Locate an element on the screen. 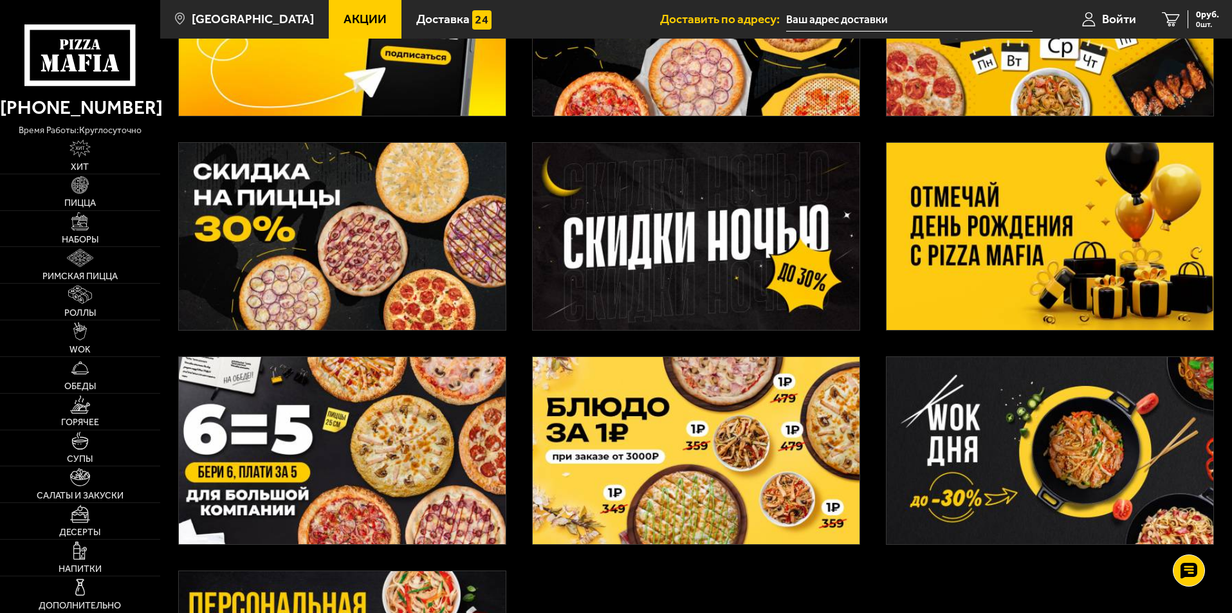 The image size is (1232, 613). span: Горячее is located at coordinates (80, 423).